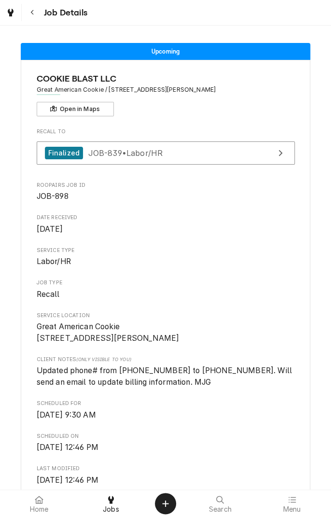  What do you see at coordinates (64, 153) in the screenshot?
I see `div: Finalized` at bounding box center [64, 153].